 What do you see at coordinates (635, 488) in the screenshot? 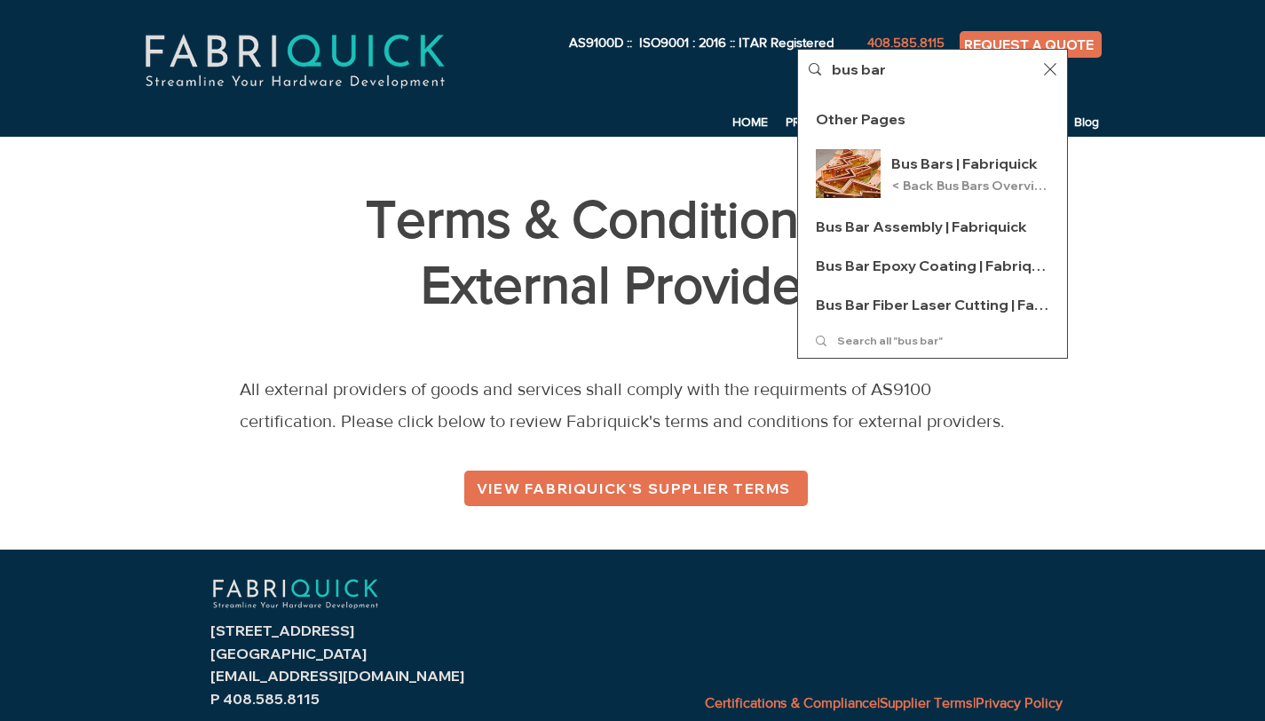
I see `a: VIEW FABRIQUICK'S SUPPLIER TERMS` at bounding box center [635, 488].